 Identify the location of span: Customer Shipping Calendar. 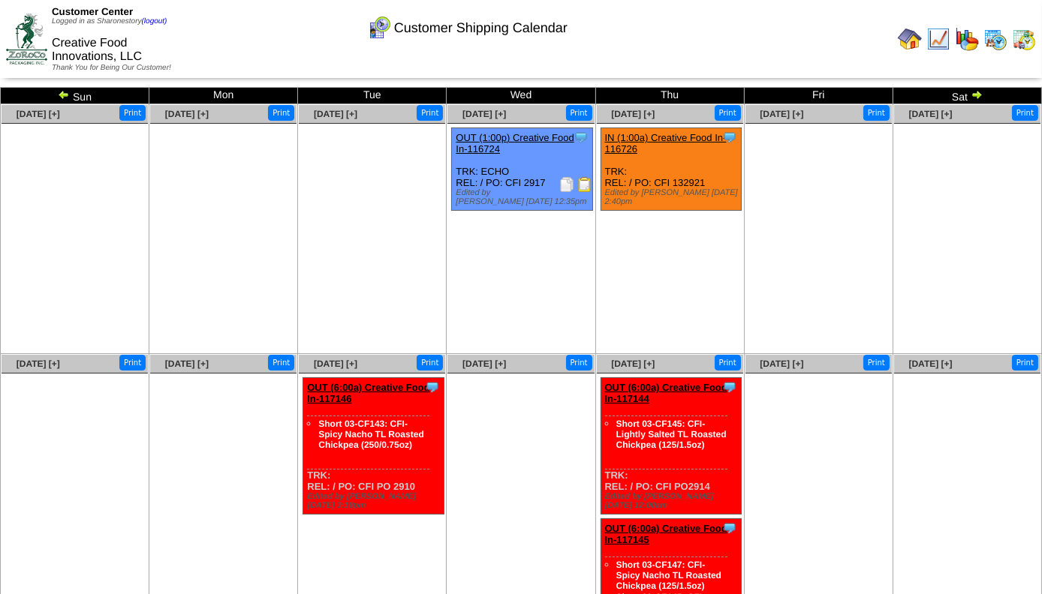
(480, 28).